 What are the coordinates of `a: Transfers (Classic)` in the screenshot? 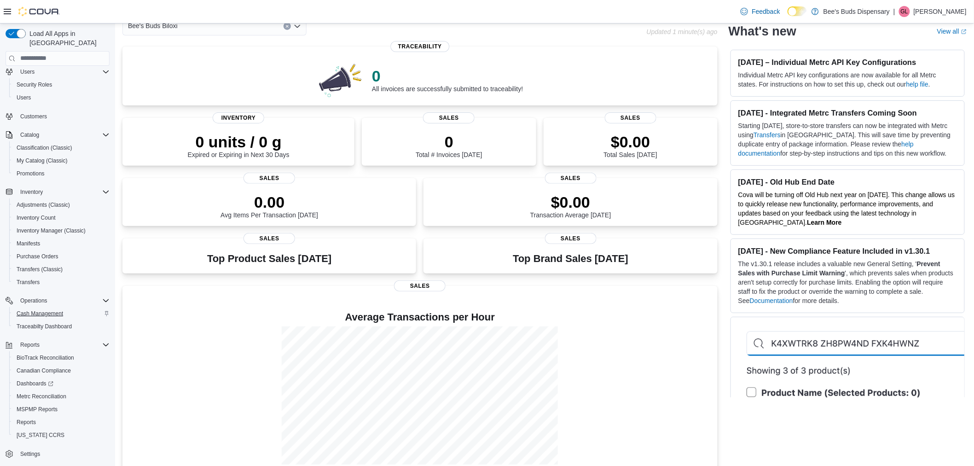 It's located at (40, 269).